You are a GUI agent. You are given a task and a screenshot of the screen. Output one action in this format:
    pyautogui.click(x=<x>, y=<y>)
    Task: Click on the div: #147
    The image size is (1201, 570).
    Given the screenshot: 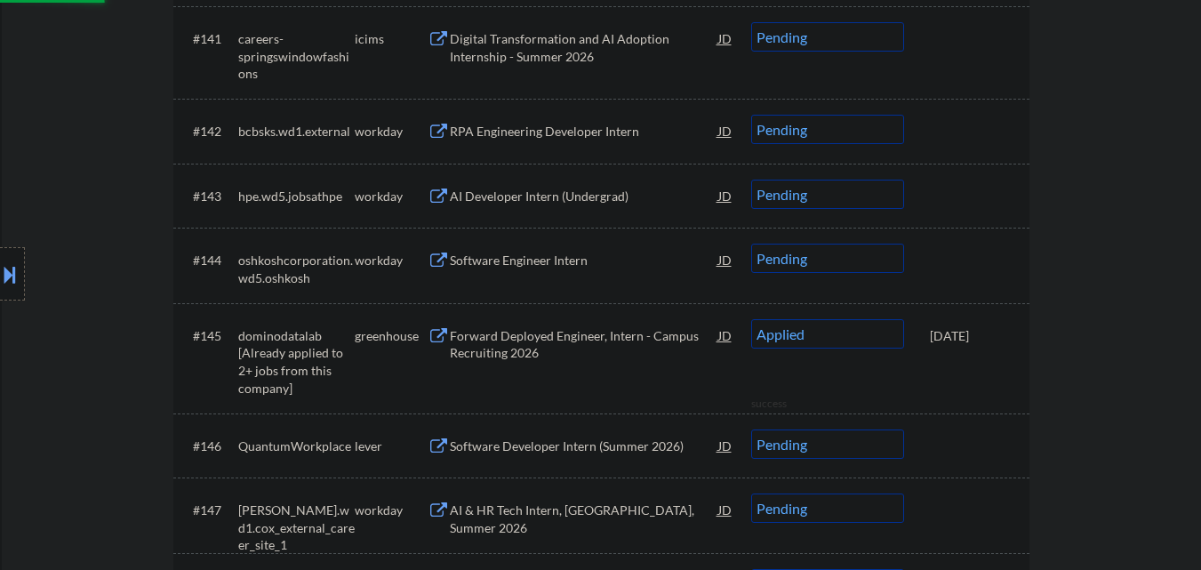 What is the action you would take?
    pyautogui.click(x=208, y=510)
    